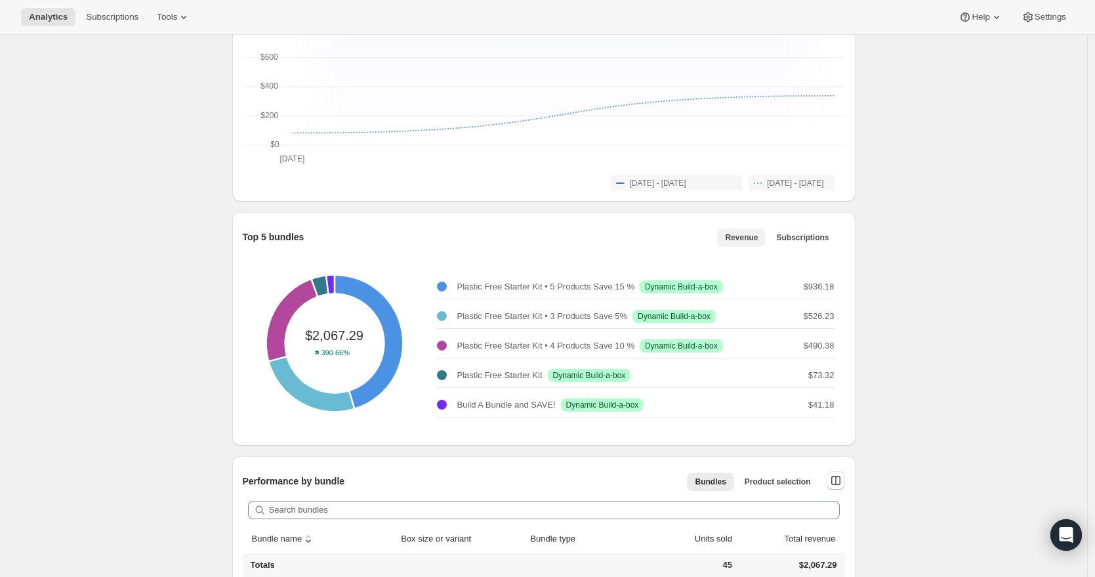  Describe the element at coordinates (707, 539) in the screenshot. I see `button: Units sold` at that location.